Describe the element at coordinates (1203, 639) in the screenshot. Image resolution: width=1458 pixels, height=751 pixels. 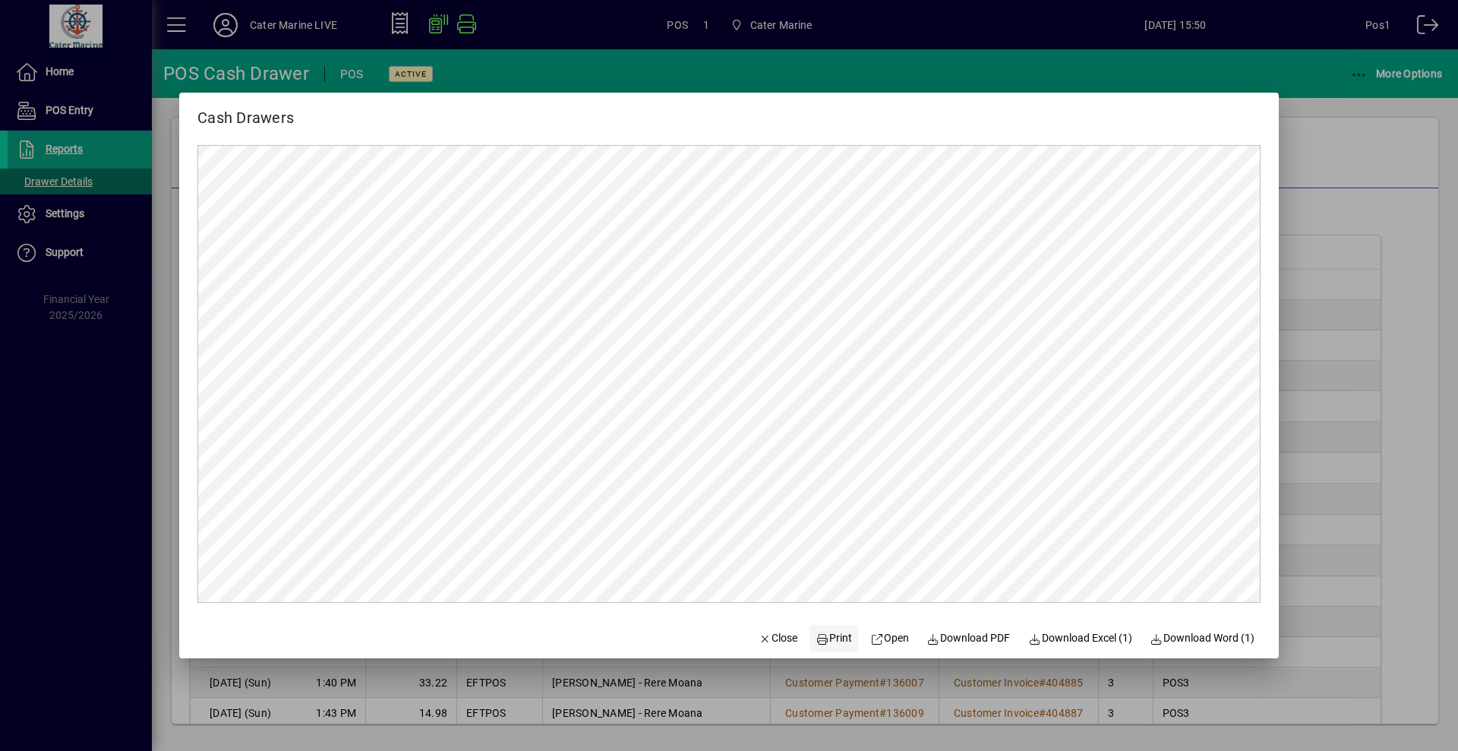
I see `button: Download Word (1)` at that location.